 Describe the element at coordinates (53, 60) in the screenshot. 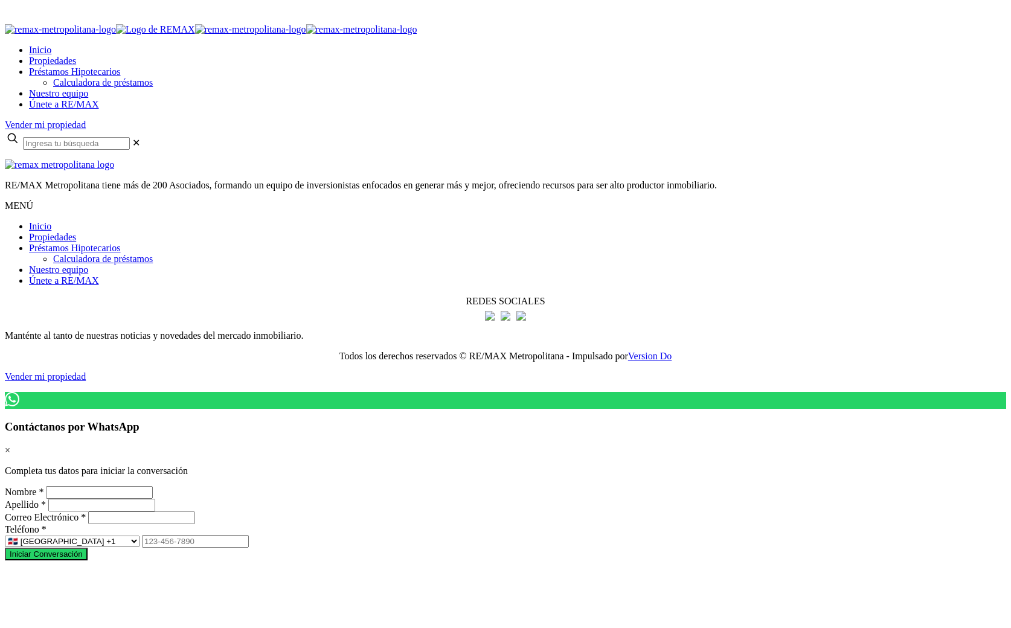

I see `span: Propiedades` at that location.